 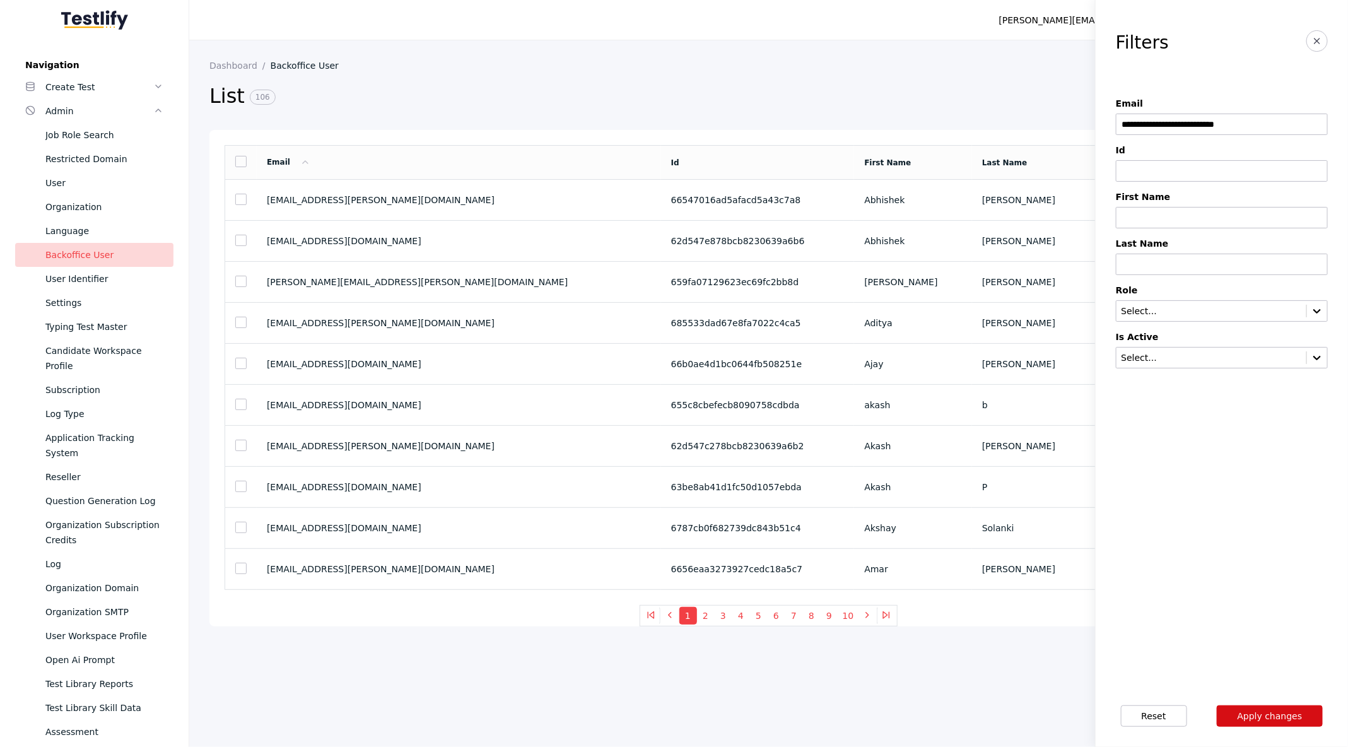 What do you see at coordinates (104, 501) in the screenshot?
I see `div: Question Generation Log` at bounding box center [104, 501].